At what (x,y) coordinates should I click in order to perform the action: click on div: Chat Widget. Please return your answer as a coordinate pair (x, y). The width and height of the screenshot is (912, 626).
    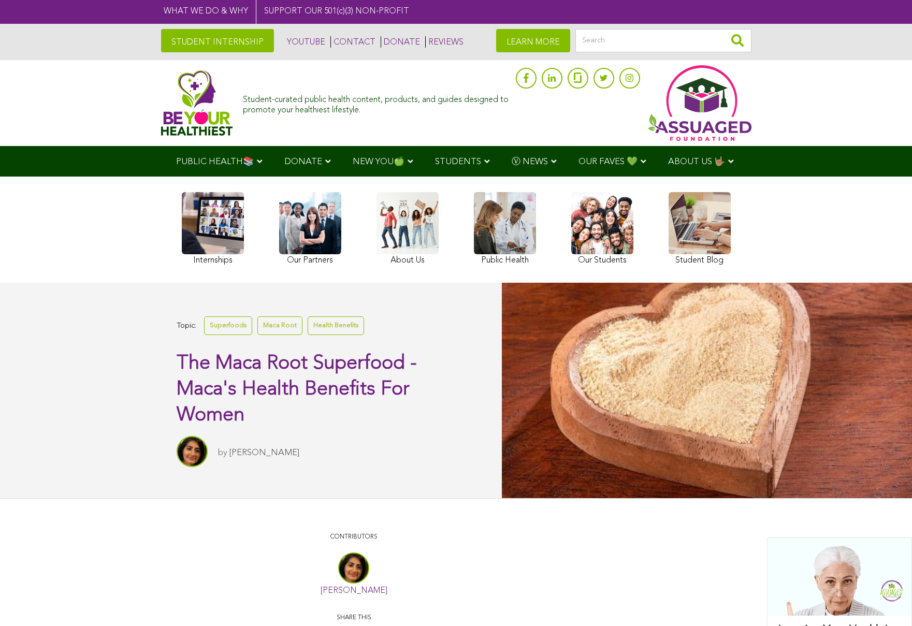
    Looking at the image, I should click on (886, 601).